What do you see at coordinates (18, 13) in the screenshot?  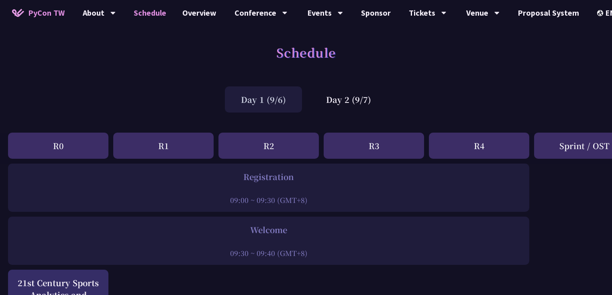 I see `img: Home icon of PyCon TW 2025` at bounding box center [18, 13].